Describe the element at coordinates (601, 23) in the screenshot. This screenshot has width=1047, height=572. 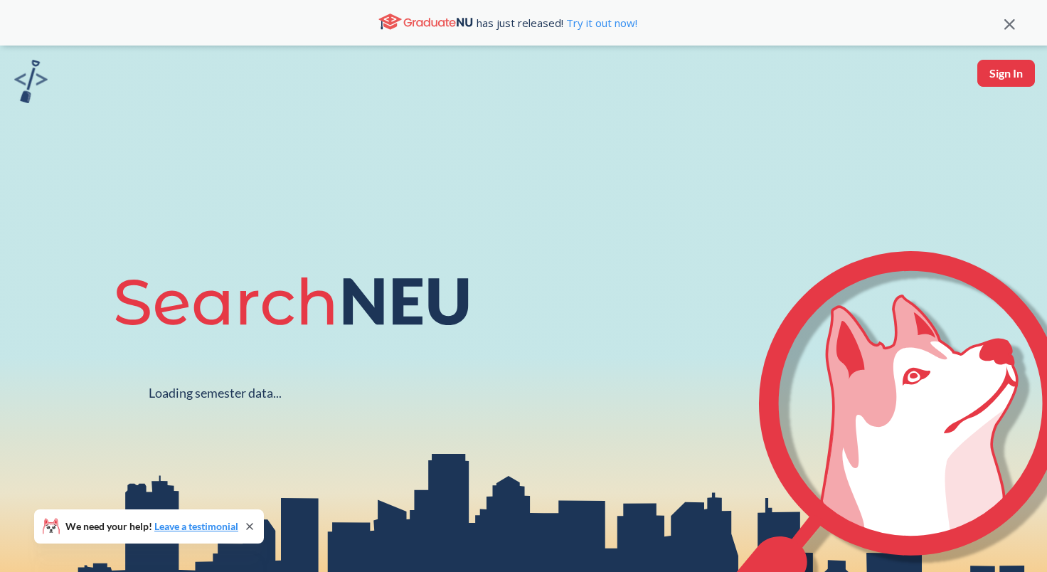
I see `a: Try it out now!` at that location.